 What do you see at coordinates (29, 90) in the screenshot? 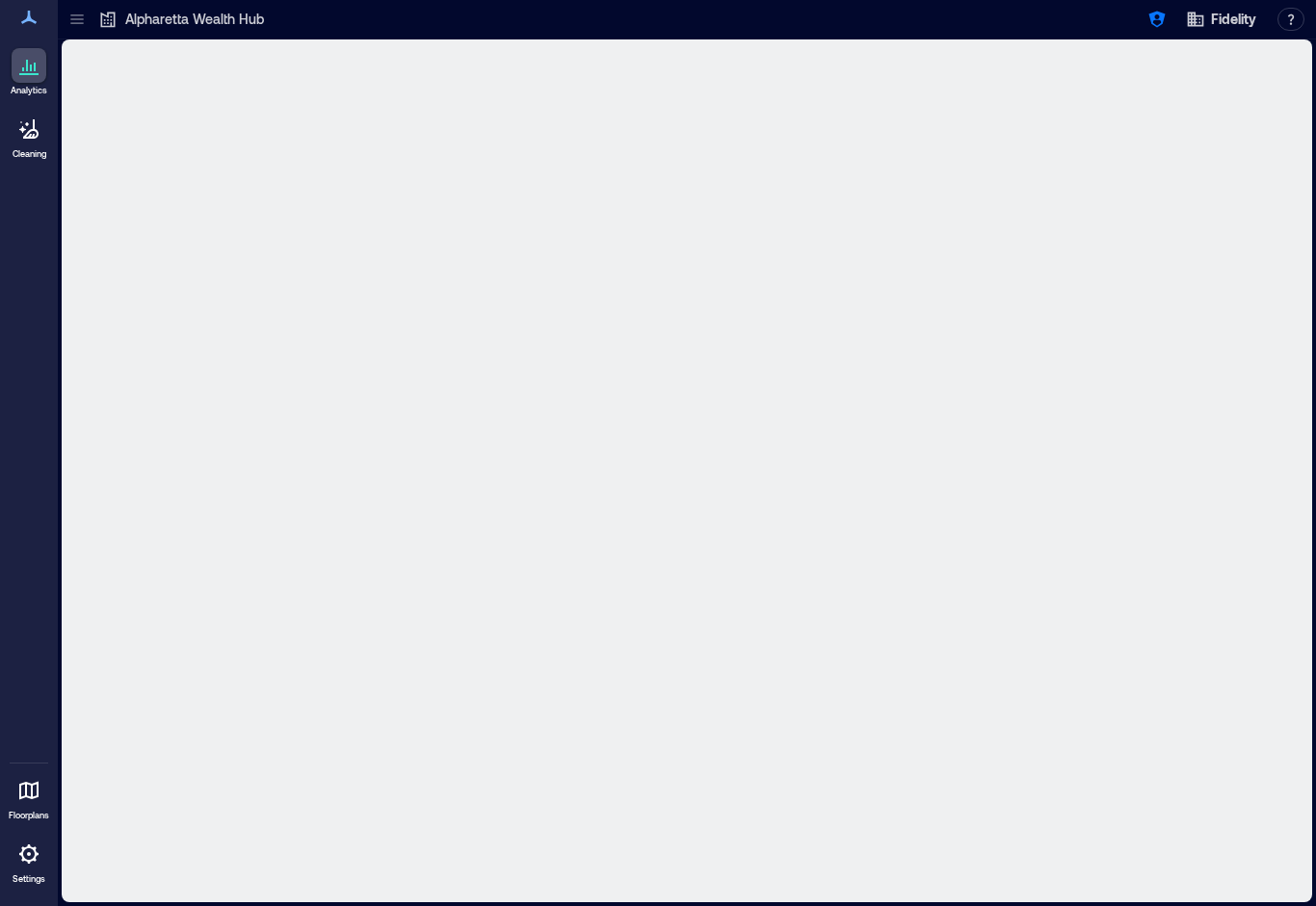
I see `p: Analytics` at bounding box center [29, 90].